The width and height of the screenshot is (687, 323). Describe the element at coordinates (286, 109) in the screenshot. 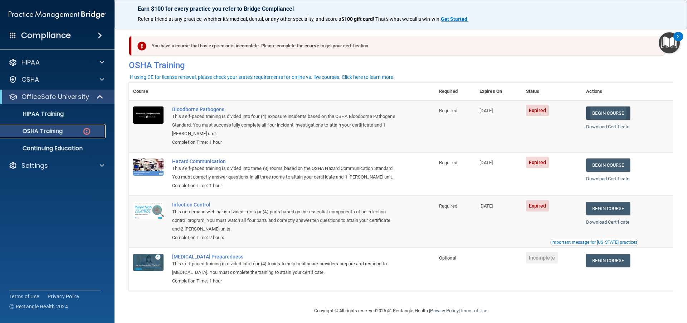

I see `a: Bloodborne Pathogens` at that location.